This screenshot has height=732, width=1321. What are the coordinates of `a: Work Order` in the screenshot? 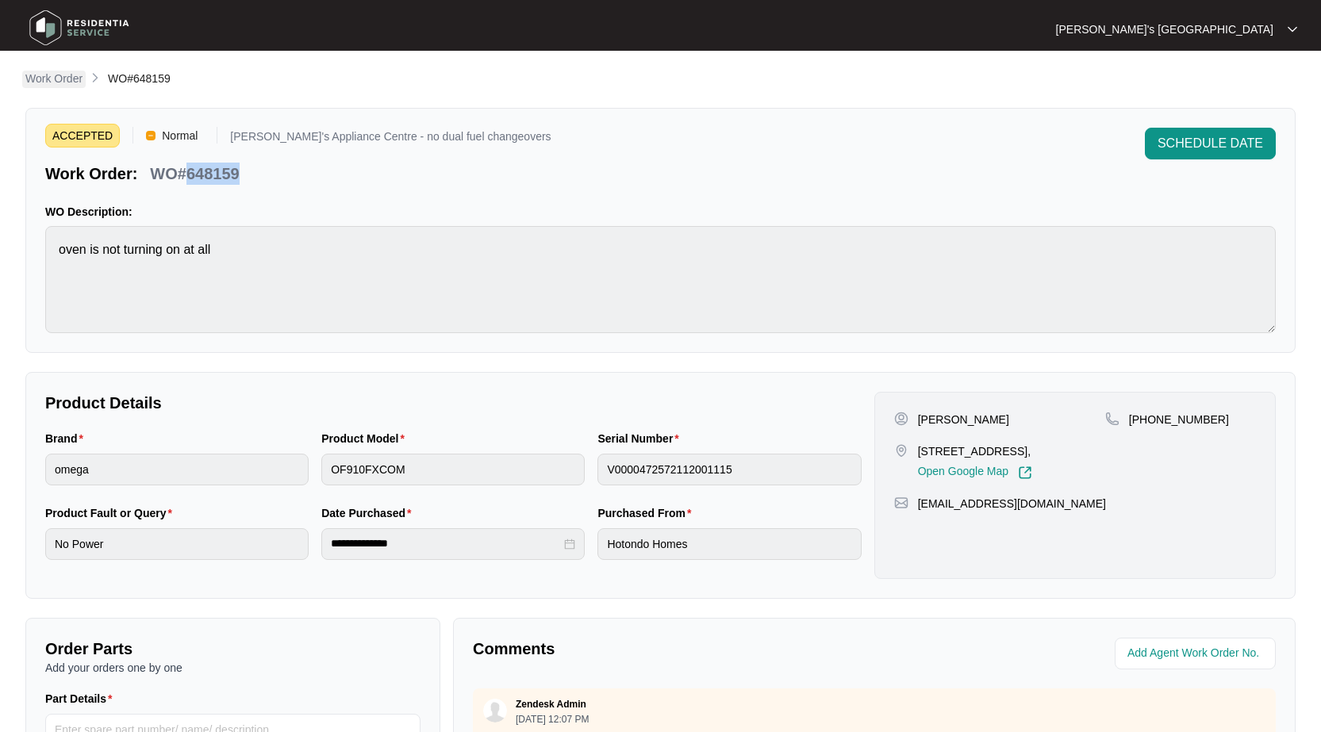 It's located at (54, 79).